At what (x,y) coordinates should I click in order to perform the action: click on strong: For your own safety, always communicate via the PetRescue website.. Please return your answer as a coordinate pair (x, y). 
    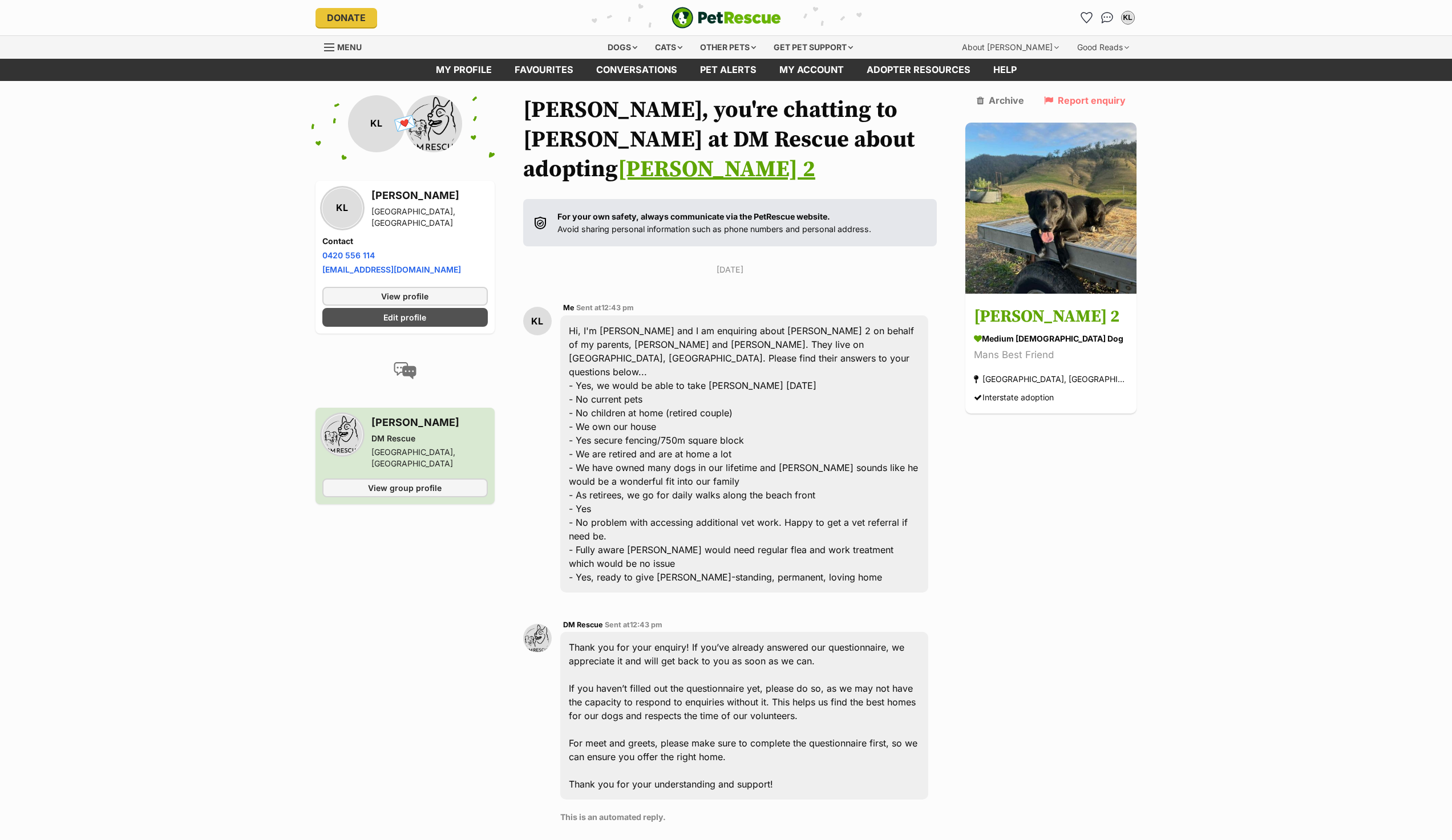
    Looking at the image, I should click on (694, 216).